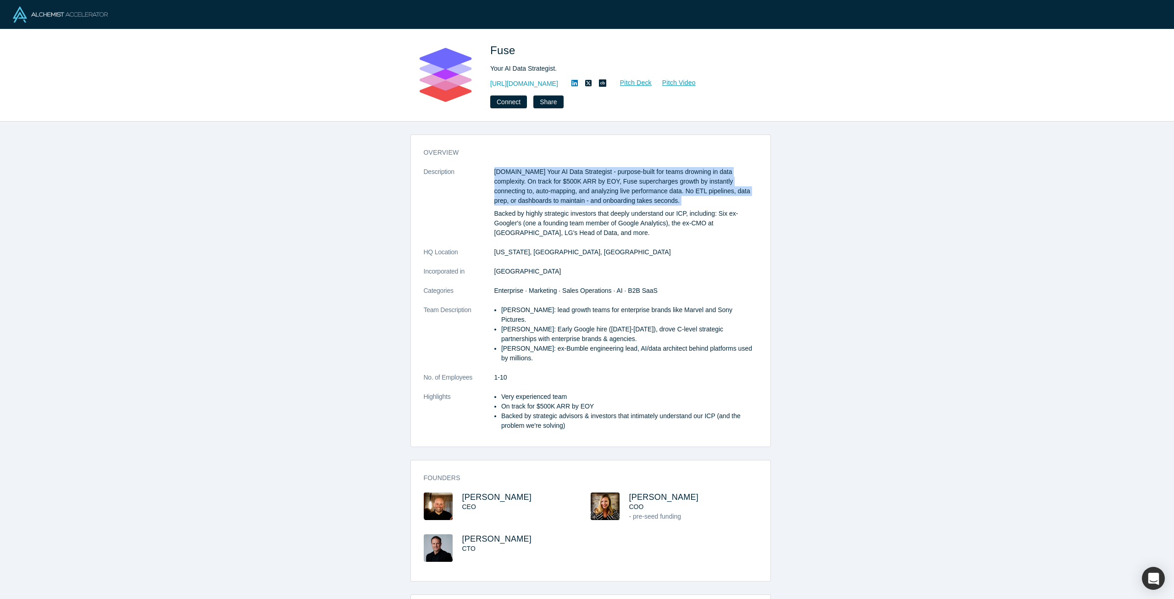 The width and height of the screenshot is (1174, 599). I want to click on img: Jeff Cherkassky's Profile Image, so click(438, 506).